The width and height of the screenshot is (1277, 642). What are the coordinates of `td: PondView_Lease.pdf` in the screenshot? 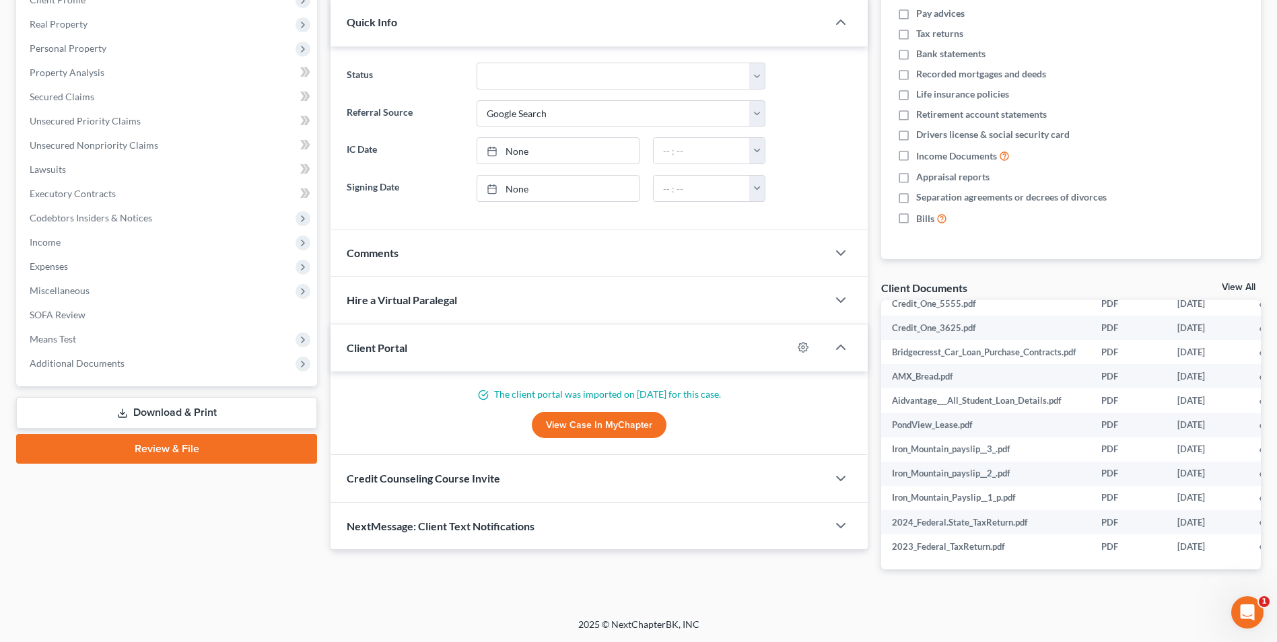 It's located at (986, 425).